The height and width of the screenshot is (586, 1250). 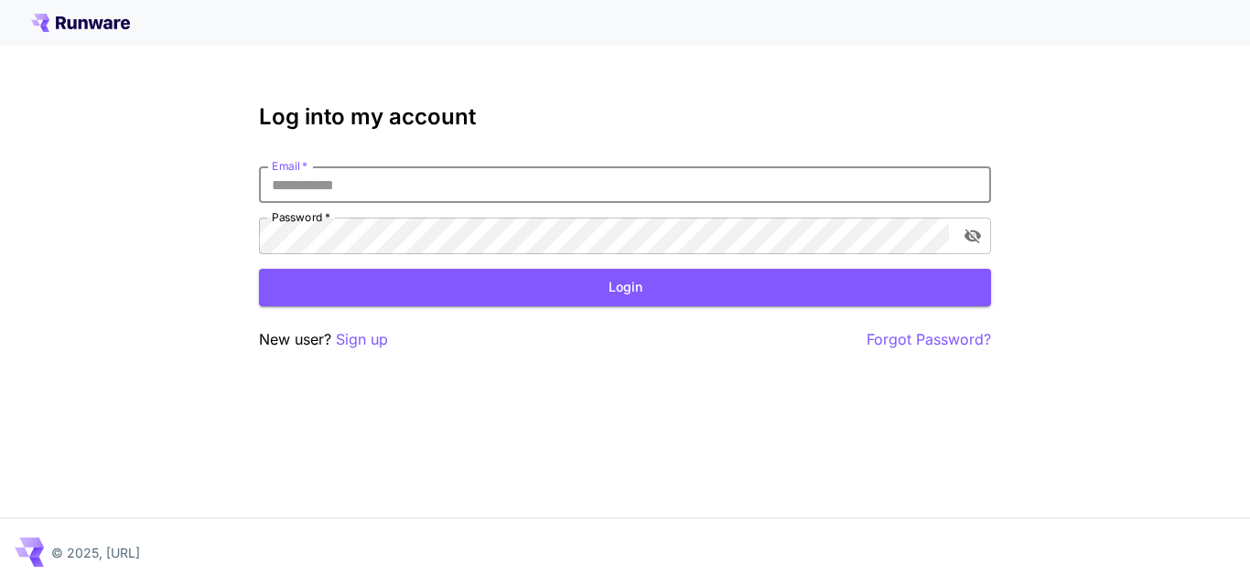 I want to click on button: Forgot Password?, so click(x=928, y=339).